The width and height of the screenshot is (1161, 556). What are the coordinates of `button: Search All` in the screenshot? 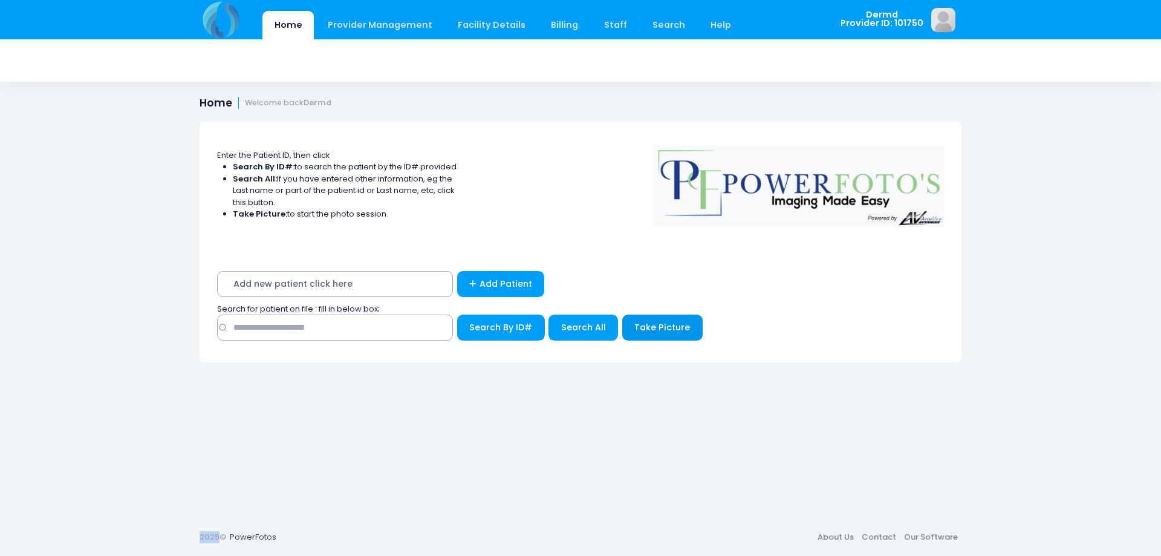 It's located at (583, 327).